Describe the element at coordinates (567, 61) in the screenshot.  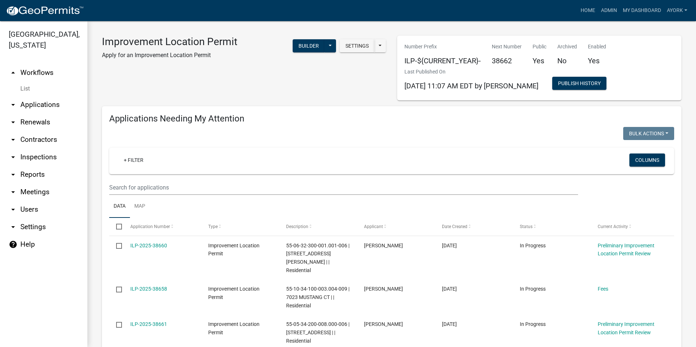
I see `h5: No` at that location.